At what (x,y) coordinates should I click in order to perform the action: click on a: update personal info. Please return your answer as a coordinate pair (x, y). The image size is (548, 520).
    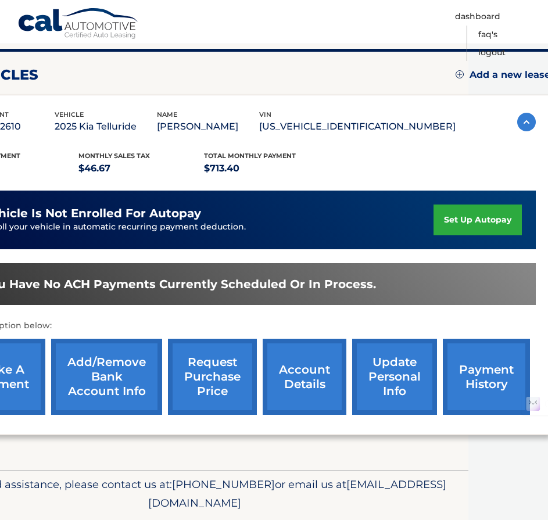
    Looking at the image, I should click on (395, 377).